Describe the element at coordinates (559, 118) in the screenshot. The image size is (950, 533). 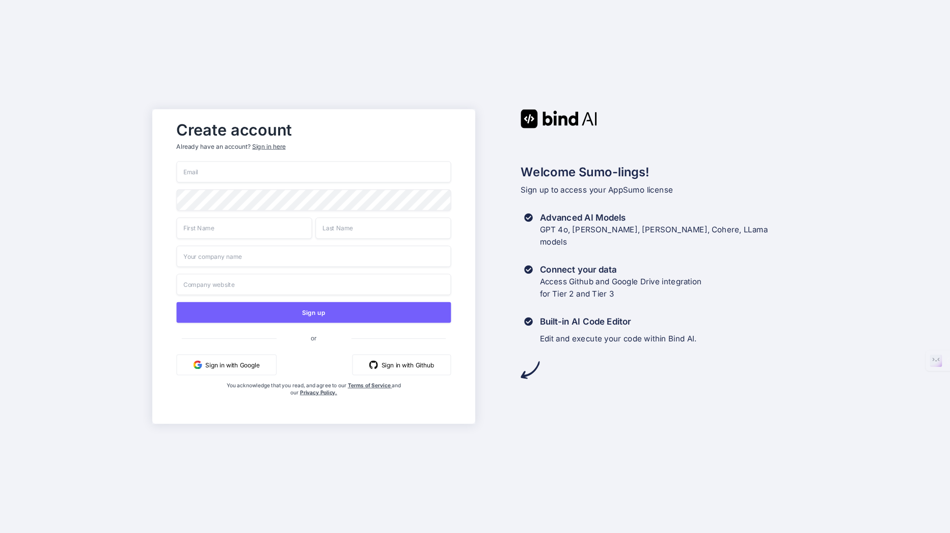
I see `img: Bind AI logo` at that location.